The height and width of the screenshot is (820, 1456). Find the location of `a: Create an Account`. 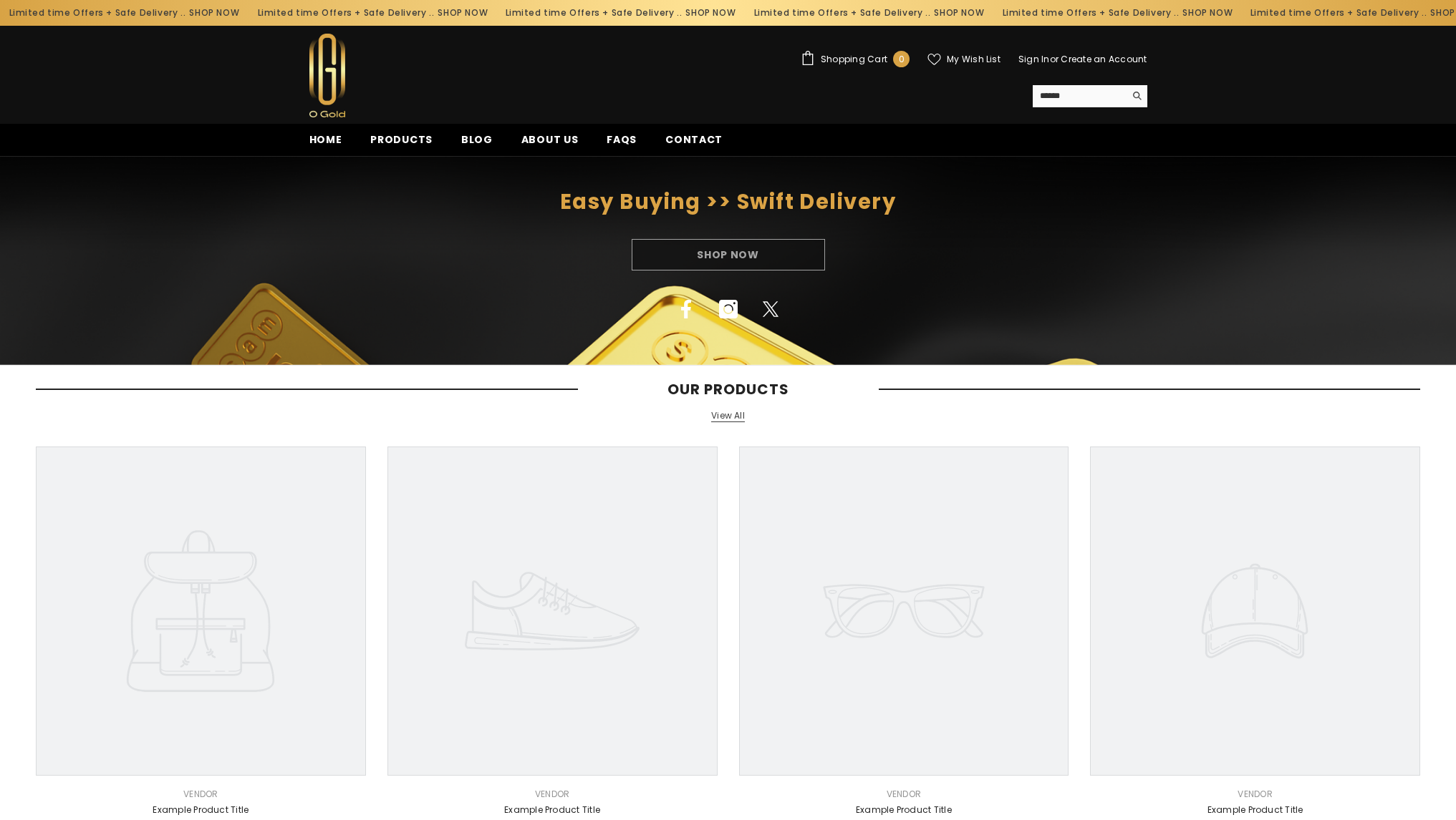

a: Create an Account is located at coordinates (1103, 59).